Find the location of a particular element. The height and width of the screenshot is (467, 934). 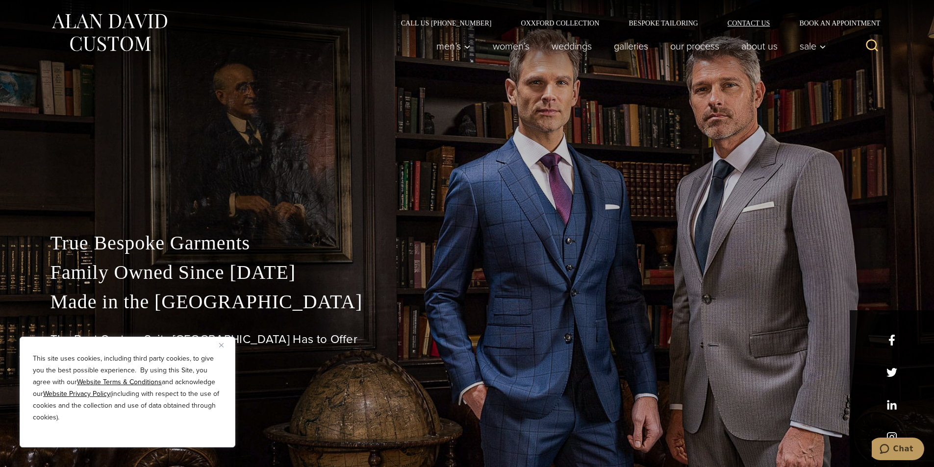

button: Close is located at coordinates (225, 345).